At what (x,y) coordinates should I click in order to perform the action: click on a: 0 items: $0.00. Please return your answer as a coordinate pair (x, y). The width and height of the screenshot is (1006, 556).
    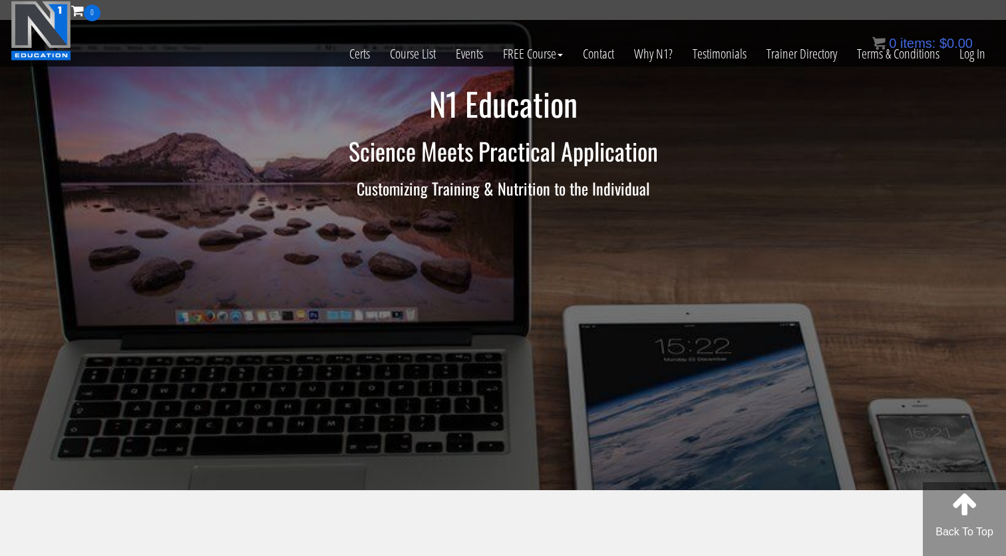
    Looking at the image, I should click on (922, 43).